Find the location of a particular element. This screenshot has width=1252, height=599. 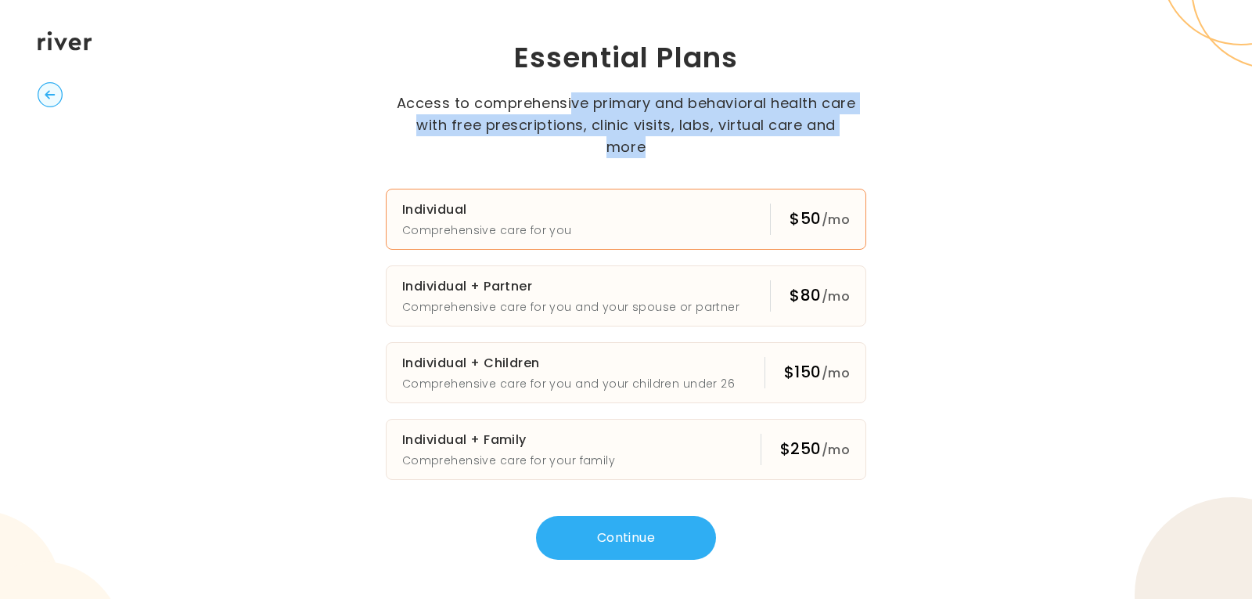

h3: Individual is located at coordinates (487, 210).